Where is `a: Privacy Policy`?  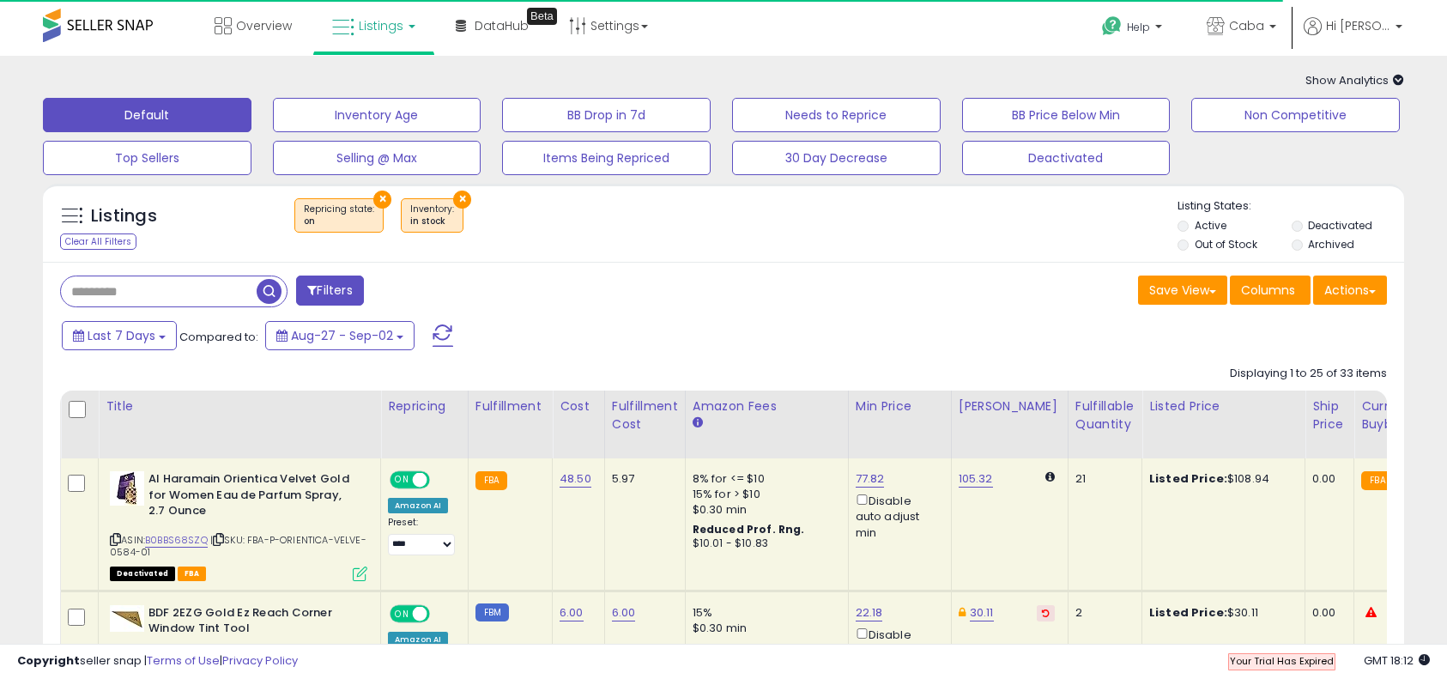 a: Privacy Policy is located at coordinates (260, 660).